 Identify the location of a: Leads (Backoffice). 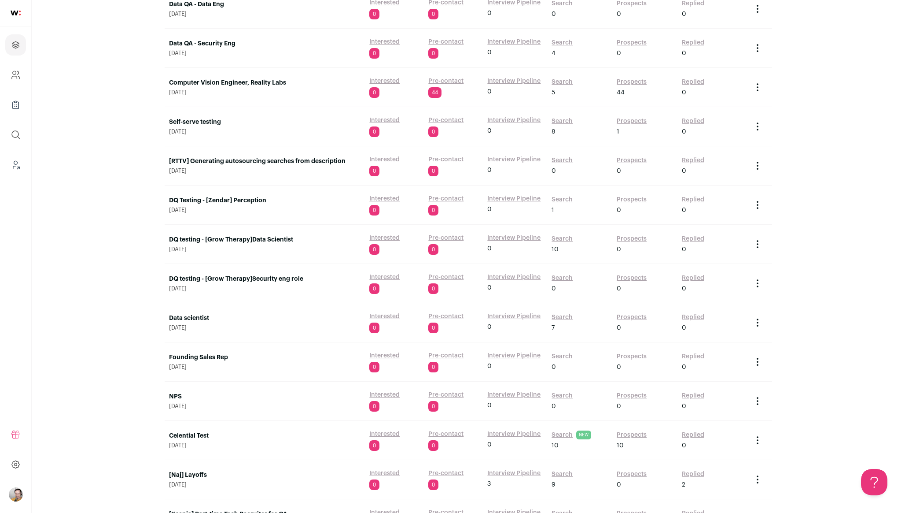
(15, 165).